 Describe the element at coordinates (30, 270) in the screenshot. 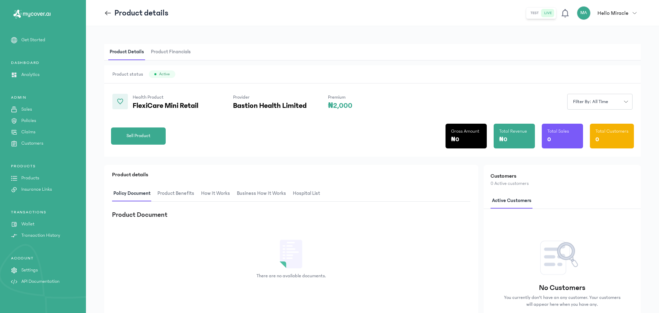

I see `p: Settings` at that location.